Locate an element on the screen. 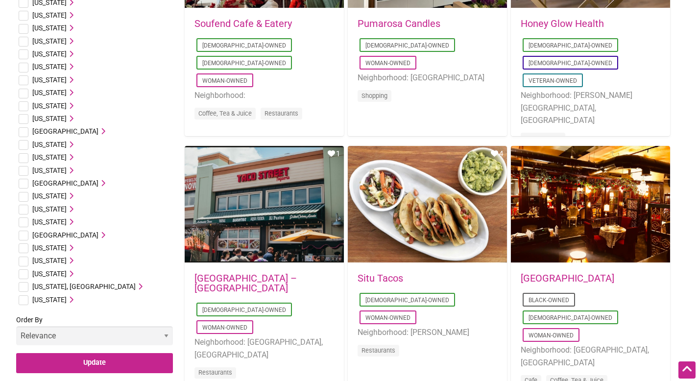  label: Order By is located at coordinates (94, 333).